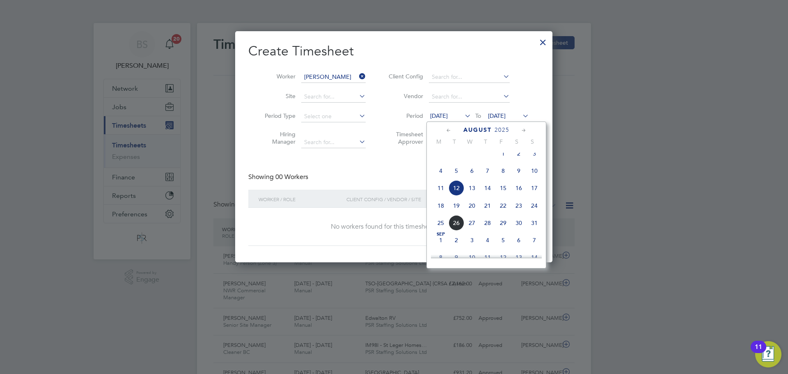 The image size is (788, 374). What do you see at coordinates (277, 76) in the screenshot?
I see `label: Worker` at bounding box center [277, 76].